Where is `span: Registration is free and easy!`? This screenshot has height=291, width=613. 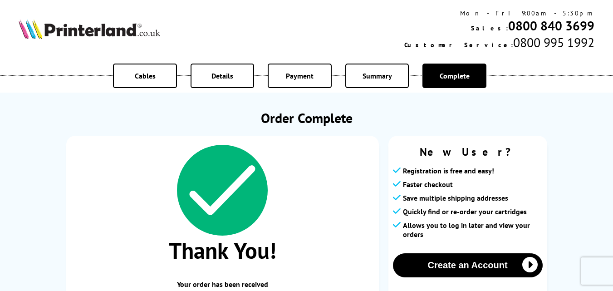 span: Registration is free and easy! is located at coordinates (448, 171).